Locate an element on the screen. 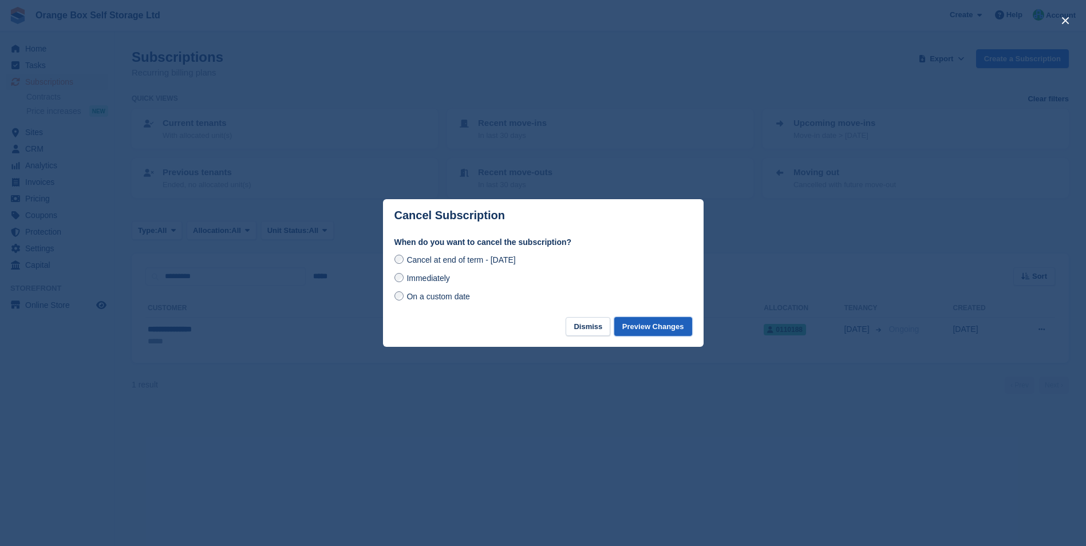 The height and width of the screenshot is (546, 1086). button: close is located at coordinates (1065, 21).